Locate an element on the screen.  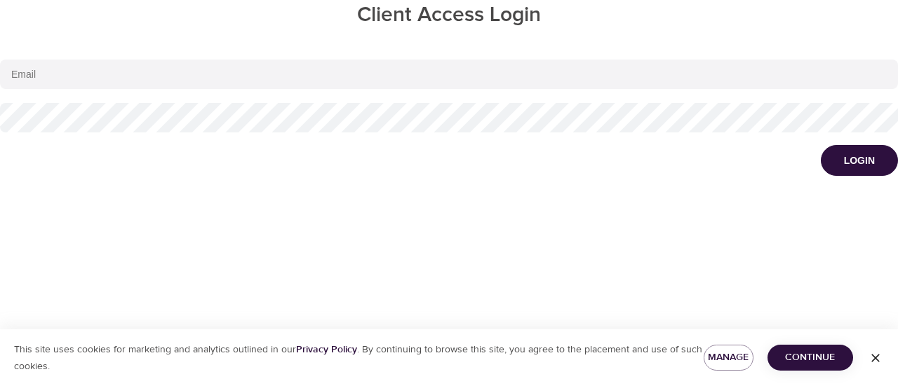
b: Privacy Policy is located at coordinates (326, 350).